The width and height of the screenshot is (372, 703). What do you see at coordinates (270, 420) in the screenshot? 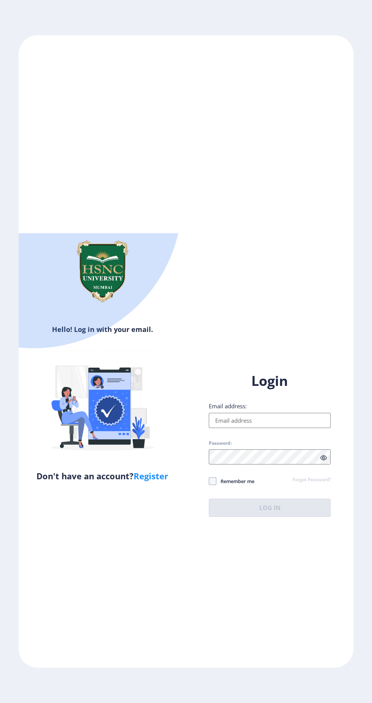
I see `input: Email address` at bounding box center [270, 420].